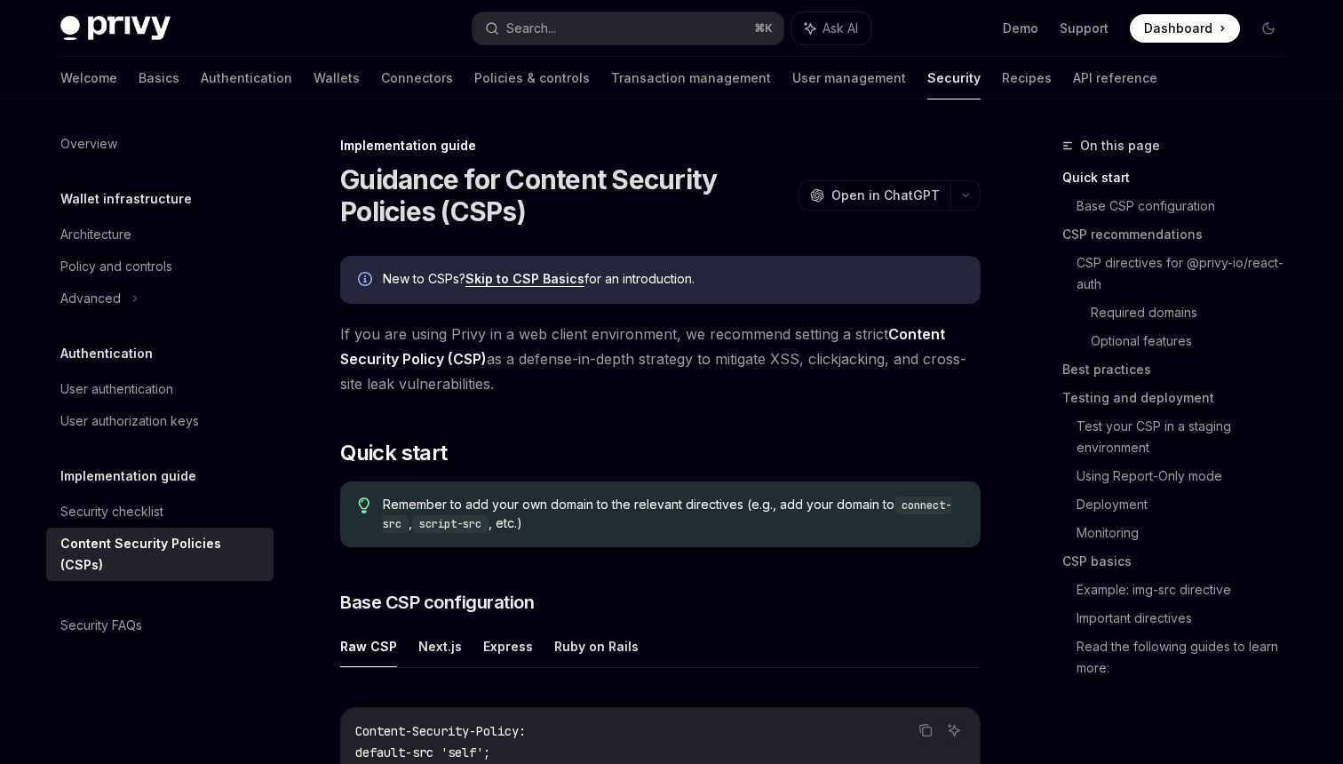  Describe the element at coordinates (1194, 341) in the screenshot. I see `a: Optional features` at that location.